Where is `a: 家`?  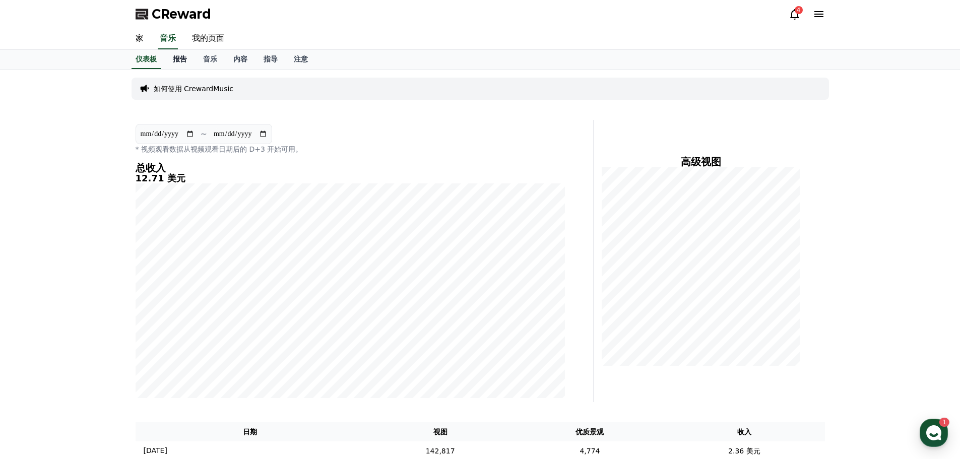
a: 家 is located at coordinates (140, 39).